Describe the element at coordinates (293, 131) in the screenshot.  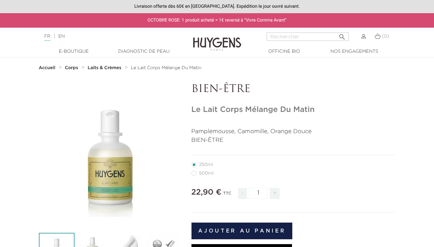
I see `p: Pamplemousse, Camomille, Orange Douce` at that location.